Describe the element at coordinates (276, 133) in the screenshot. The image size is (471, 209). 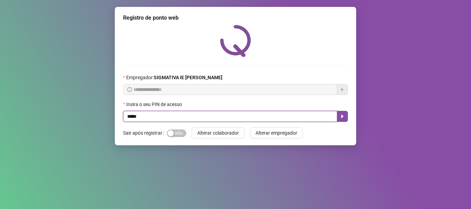
I see `span: Alterar empregador` at that location.